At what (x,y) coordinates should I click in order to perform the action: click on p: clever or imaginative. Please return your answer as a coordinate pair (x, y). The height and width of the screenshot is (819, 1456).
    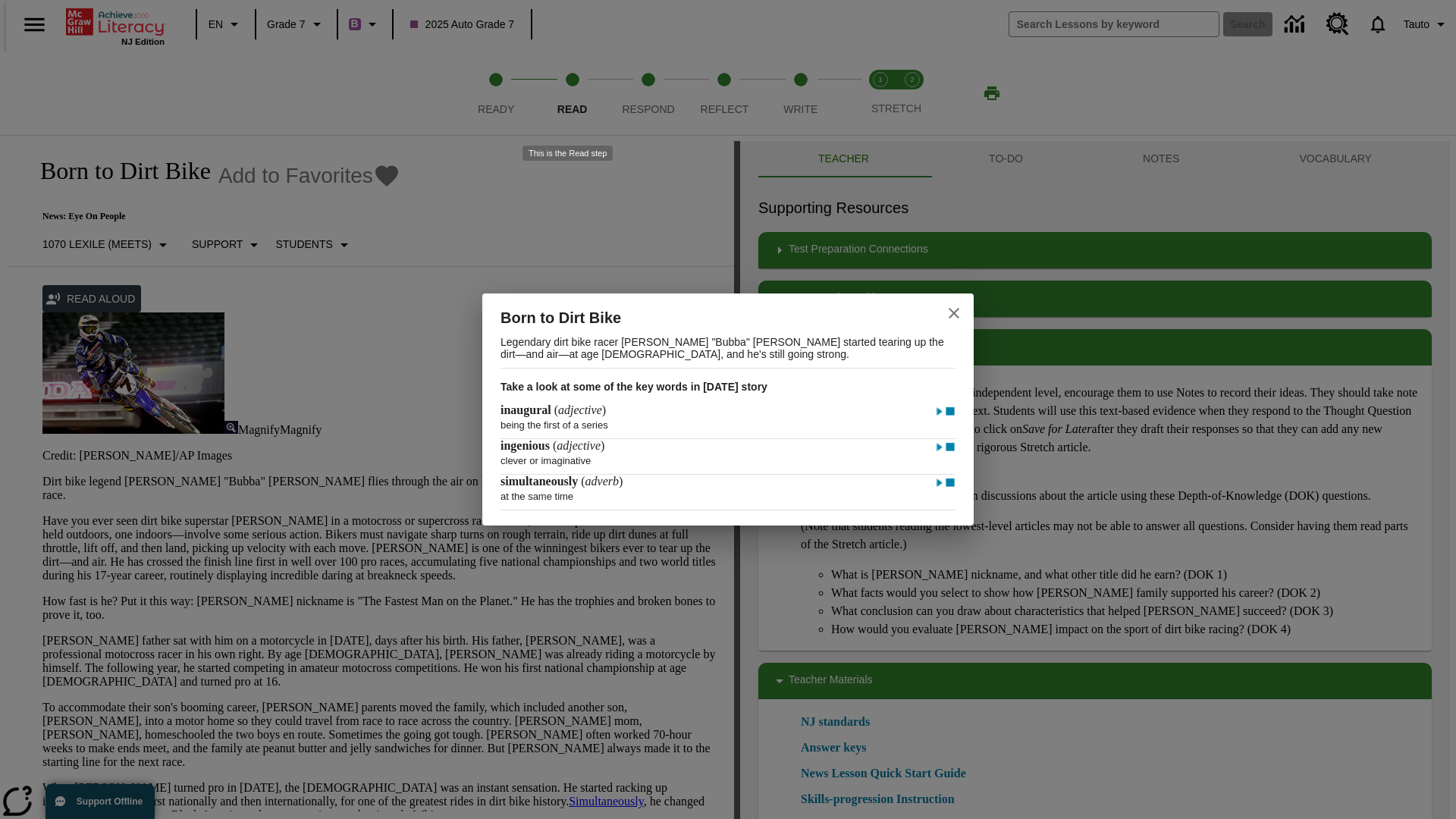
    Looking at the image, I should click on (728, 457).